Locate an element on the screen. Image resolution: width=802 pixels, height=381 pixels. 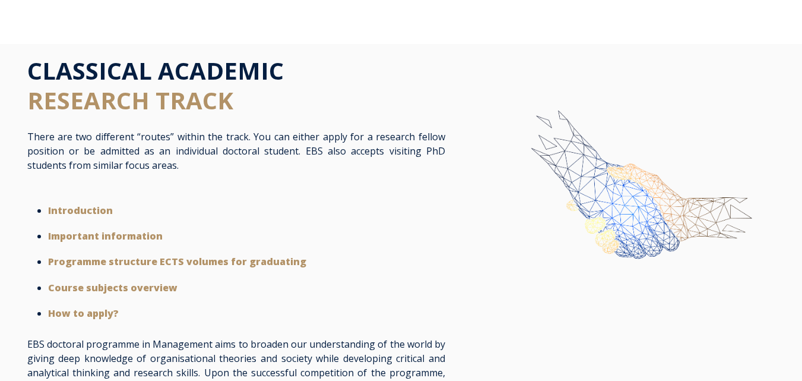
span: RESEARCH TRACK is located at coordinates (130, 100).